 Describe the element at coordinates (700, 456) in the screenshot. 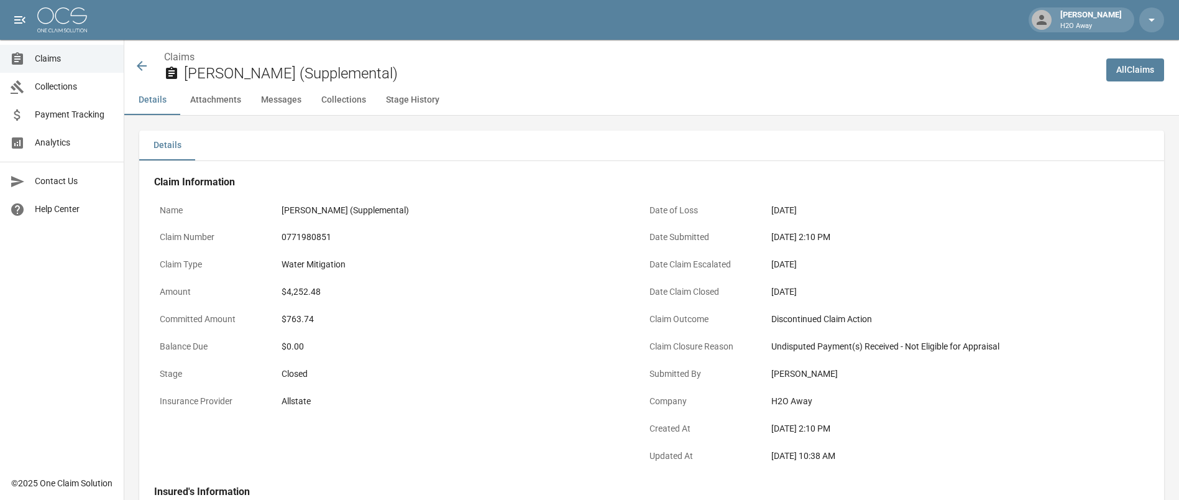

I see `p: Updated At` at that location.